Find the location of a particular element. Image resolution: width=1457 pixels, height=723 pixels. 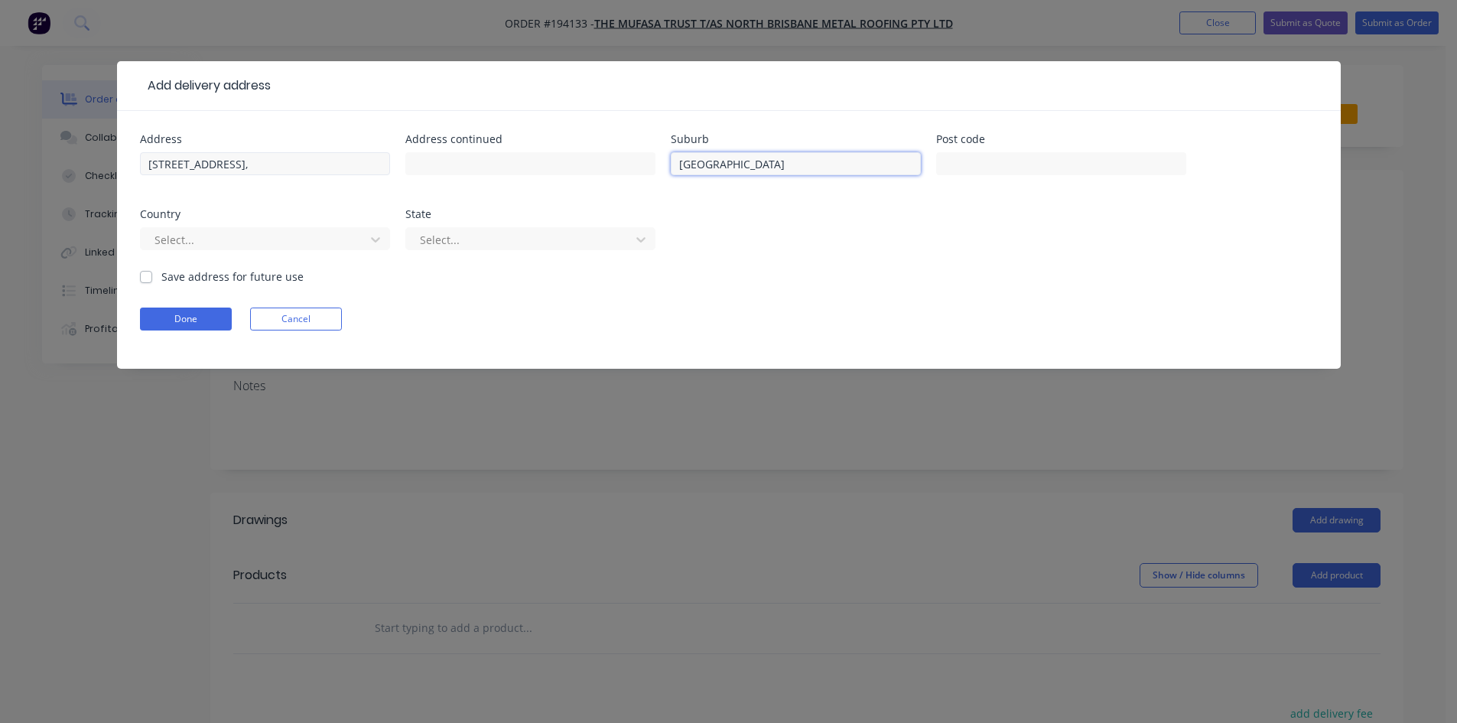

button: Done is located at coordinates (186, 319).